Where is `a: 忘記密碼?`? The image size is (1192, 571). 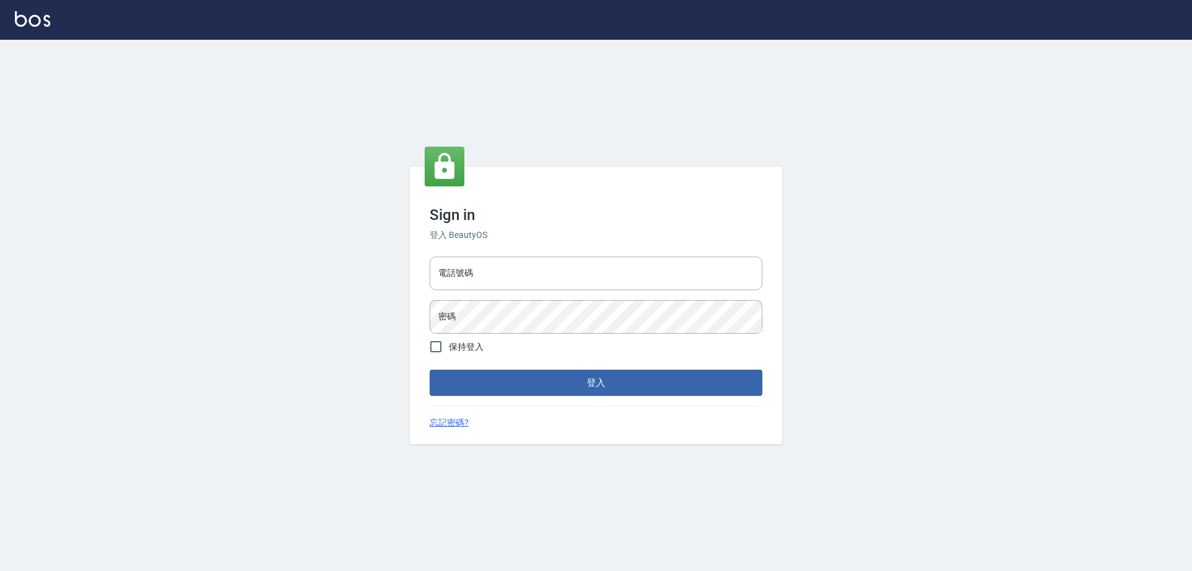 a: 忘記密碼? is located at coordinates (449, 422).